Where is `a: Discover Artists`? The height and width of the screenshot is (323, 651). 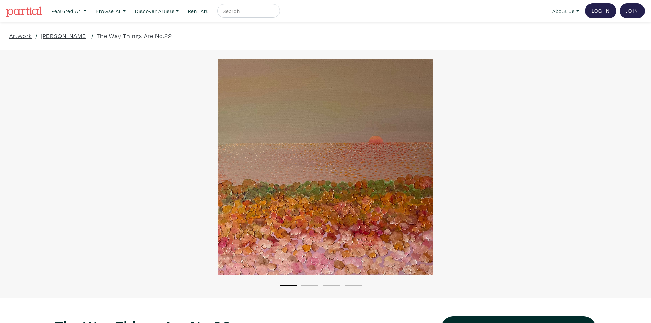 a: Discover Artists is located at coordinates (157, 11).